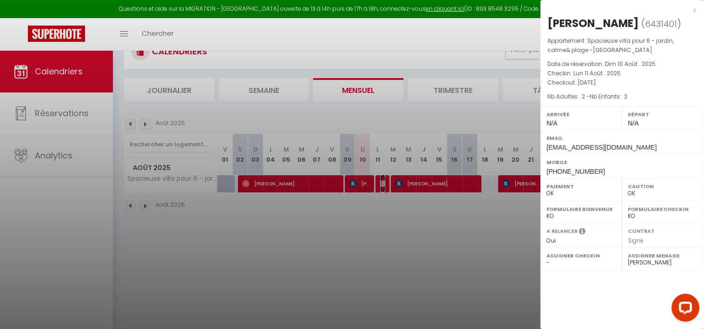  I want to click on label: Paiement, so click(581, 186).